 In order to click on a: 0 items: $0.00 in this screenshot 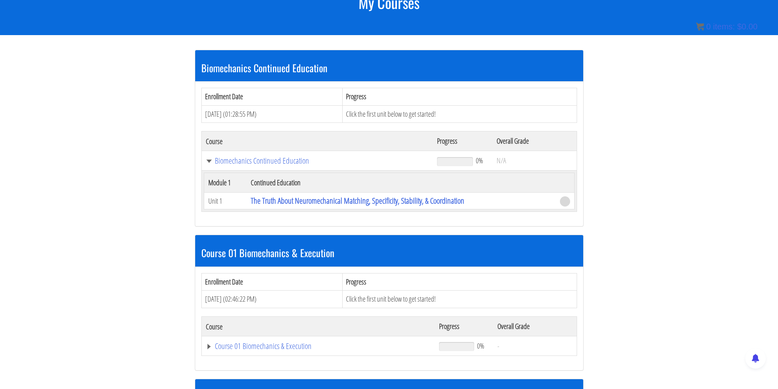, I will do `click(726, 27)`.